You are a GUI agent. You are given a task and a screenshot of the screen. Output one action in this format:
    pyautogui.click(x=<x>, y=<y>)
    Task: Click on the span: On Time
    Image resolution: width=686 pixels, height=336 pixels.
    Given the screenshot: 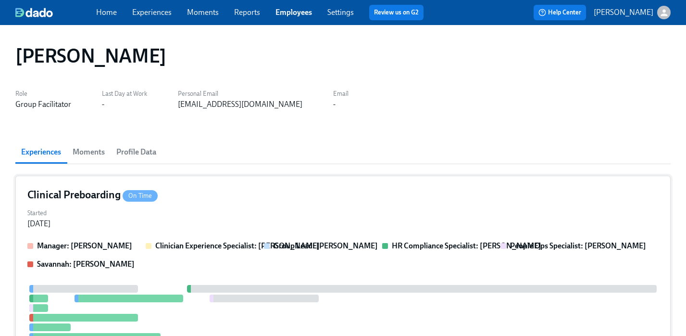 What is the action you would take?
    pyautogui.click(x=140, y=195)
    